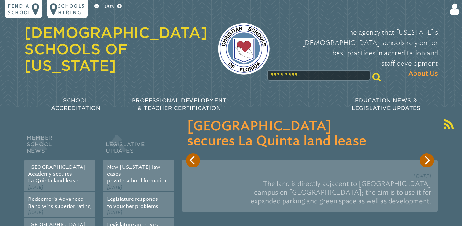 The width and height of the screenshot is (462, 226). Describe the element at coordinates (20, 9) in the screenshot. I see `p: Find a school` at that location.